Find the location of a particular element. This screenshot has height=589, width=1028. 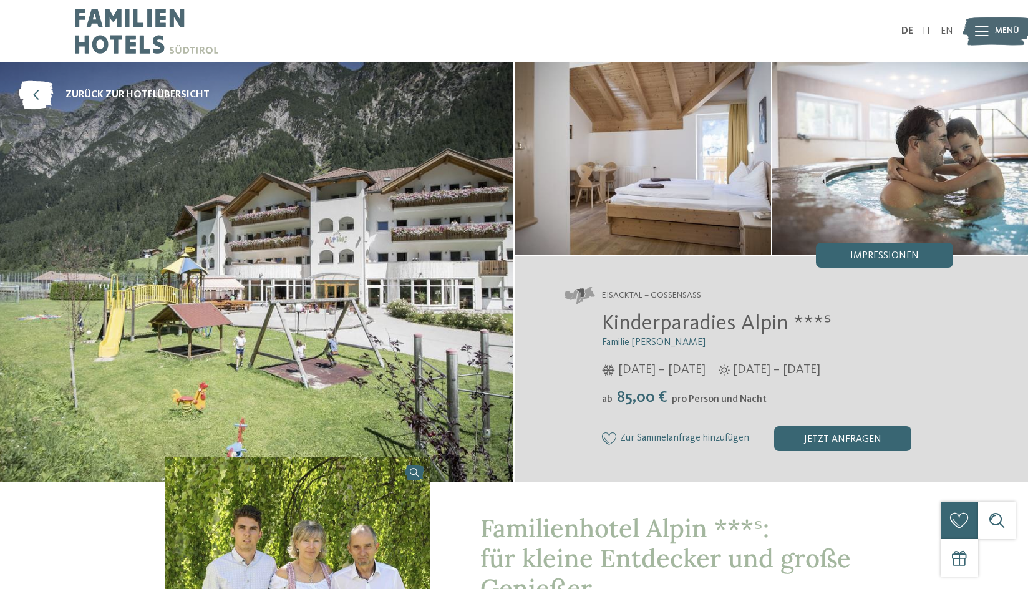

span: Eisacktal – Gossensass is located at coordinates (651, 296).